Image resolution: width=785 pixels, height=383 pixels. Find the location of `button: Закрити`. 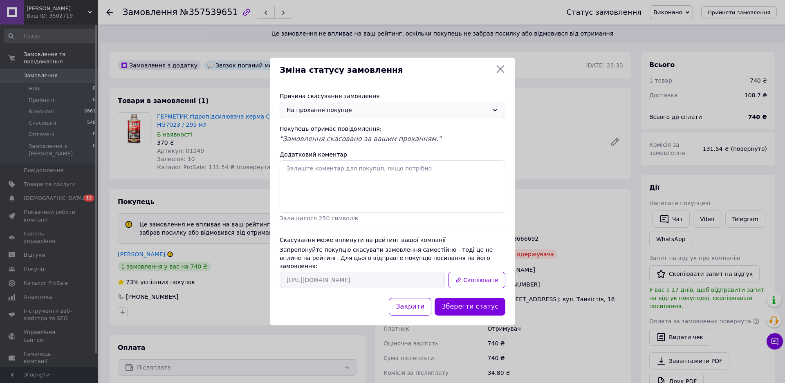

button: Закрити is located at coordinates (410, 307).